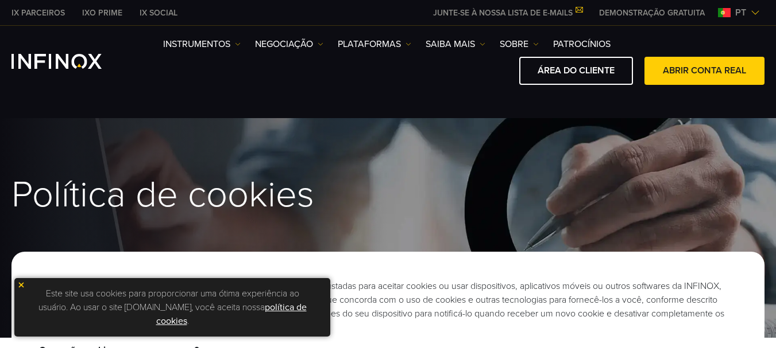 The width and height of the screenshot is (776, 348). Describe the element at coordinates (70, 61) in the screenshot. I see `a: INFINOX Logo` at that location.